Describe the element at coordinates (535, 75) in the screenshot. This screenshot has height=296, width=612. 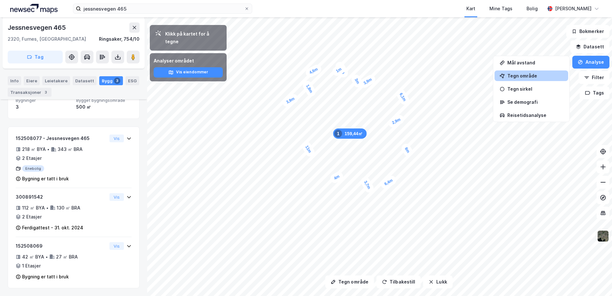
I see `div: Tegn område` at that location.